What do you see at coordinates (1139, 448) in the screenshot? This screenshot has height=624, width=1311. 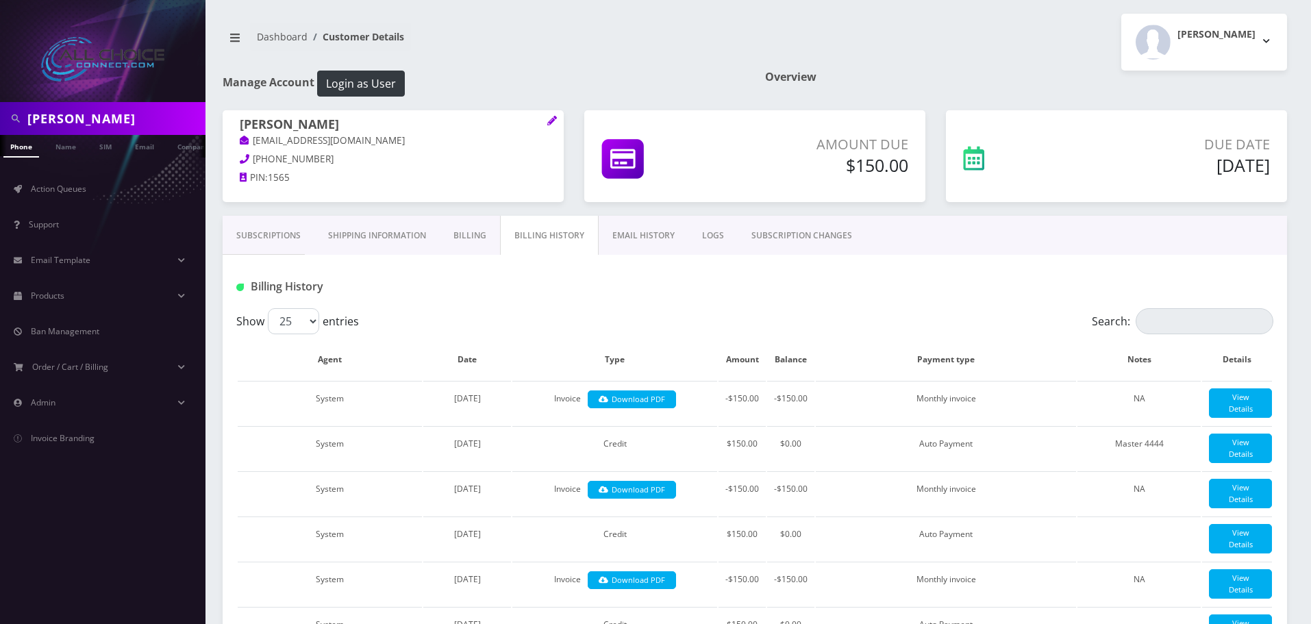 I see `td: Master 4444` at bounding box center [1139, 448].